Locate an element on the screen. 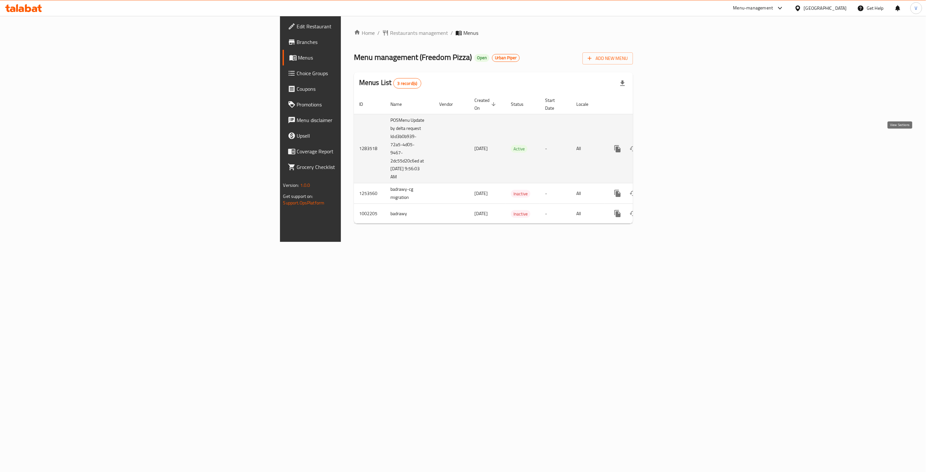  a: Promotions is located at coordinates (359, 105).